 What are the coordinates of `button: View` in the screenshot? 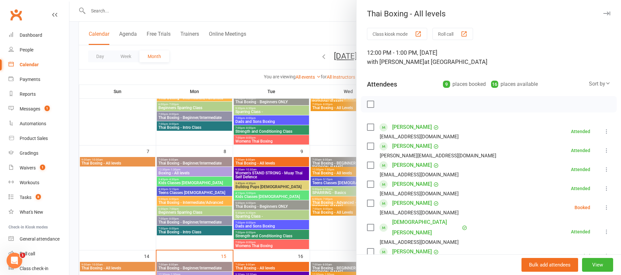 It's located at (598, 265).